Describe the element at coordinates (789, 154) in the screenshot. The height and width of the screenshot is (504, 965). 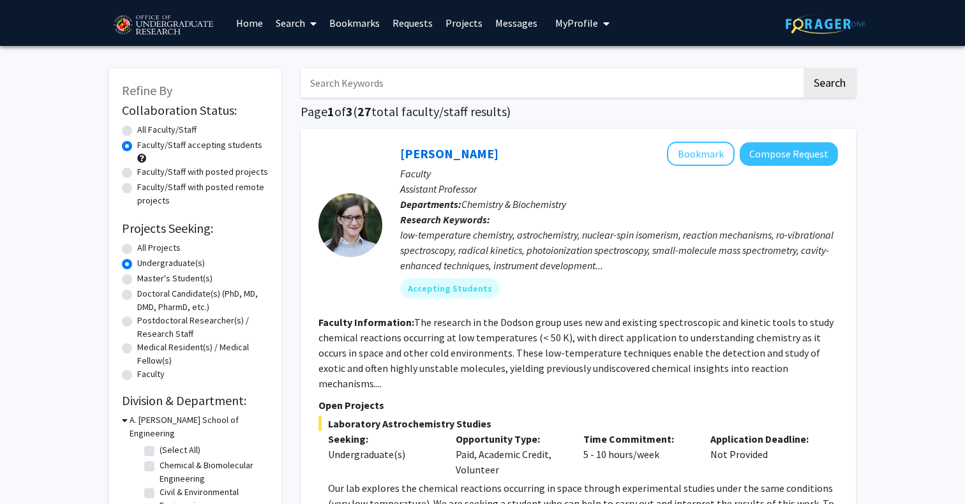
I see `button: Compose Request to Leah Dodson` at that location.